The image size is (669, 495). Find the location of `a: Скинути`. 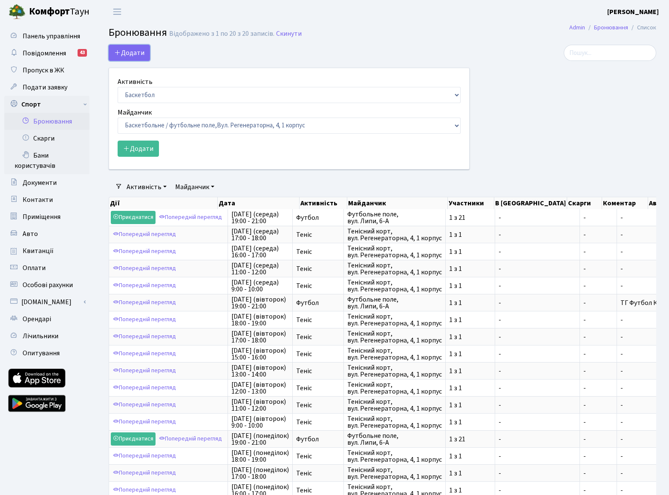

a: Скинути is located at coordinates (289, 34).